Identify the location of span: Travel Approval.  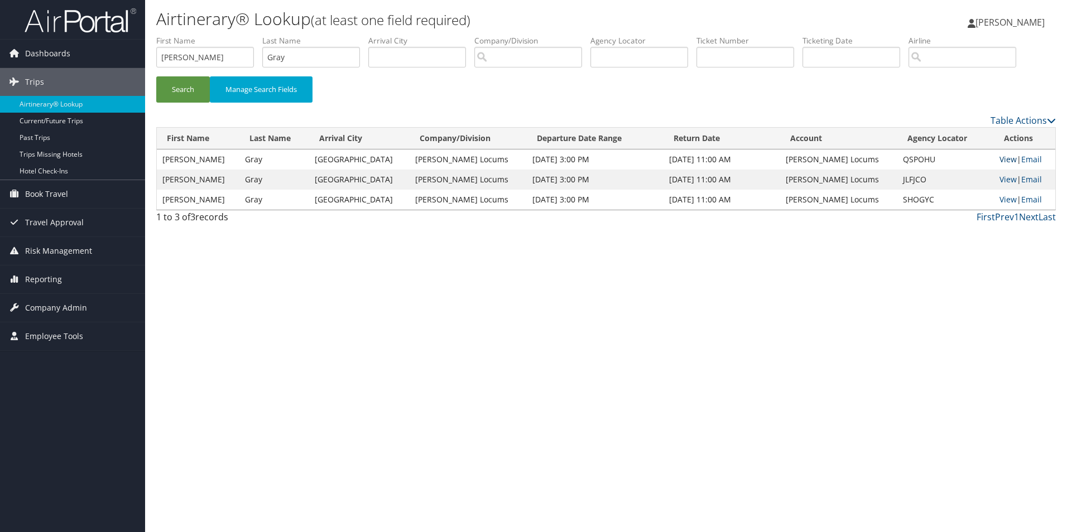
(54, 223).